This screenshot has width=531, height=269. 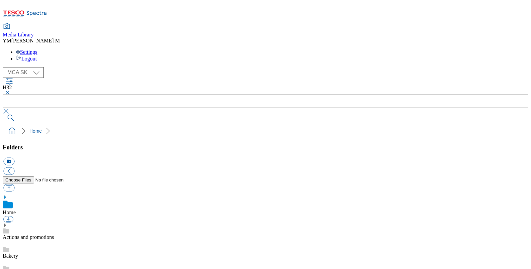 I want to click on span: YM, so click(x=7, y=40).